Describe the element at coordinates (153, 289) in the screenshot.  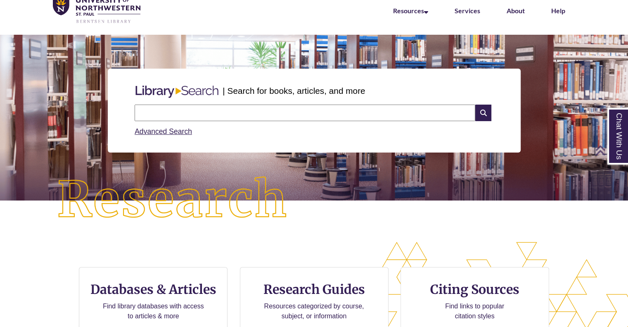
I see `h3: Databases & Articles` at that location.